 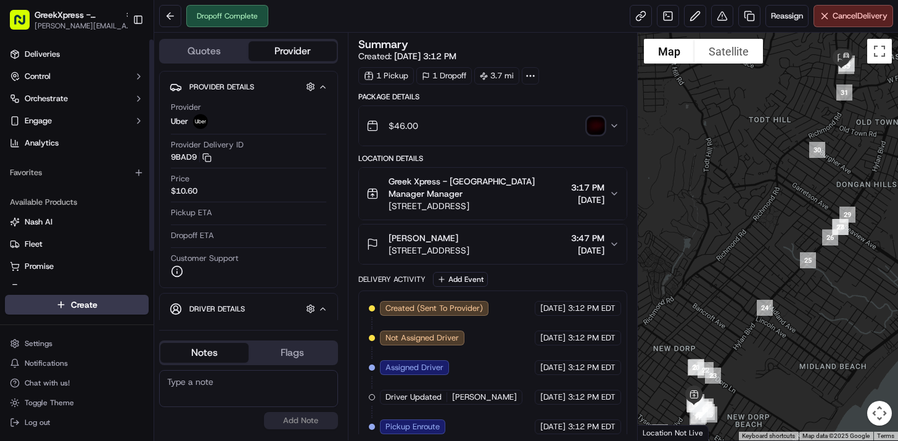 I want to click on button: Log out, so click(x=76, y=422).